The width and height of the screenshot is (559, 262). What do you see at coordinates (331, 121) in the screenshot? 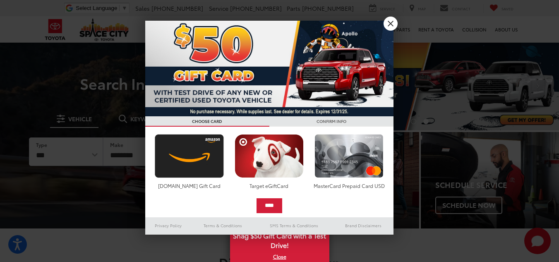
I see `h3: CONFIRM INFO` at bounding box center [331, 121].